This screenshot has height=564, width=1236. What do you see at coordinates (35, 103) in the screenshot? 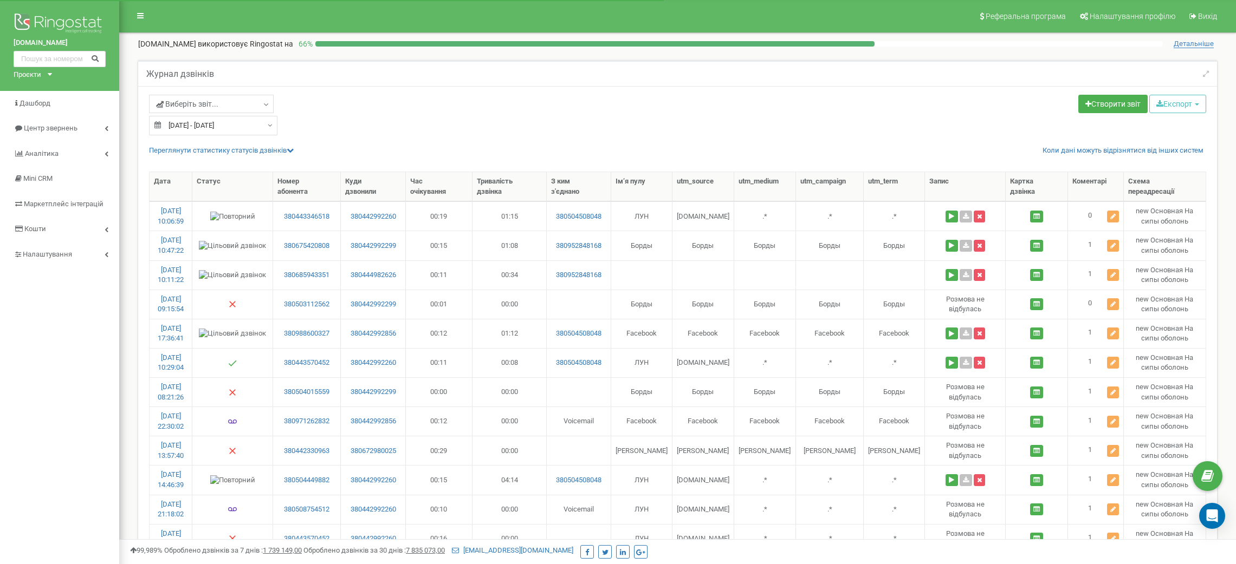
I see `span: Дашборд` at bounding box center [35, 103].